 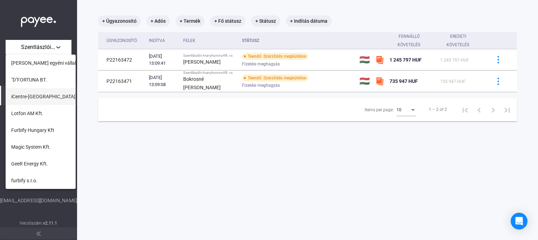 I want to click on span: Lotfon AM Kft., so click(x=27, y=114).